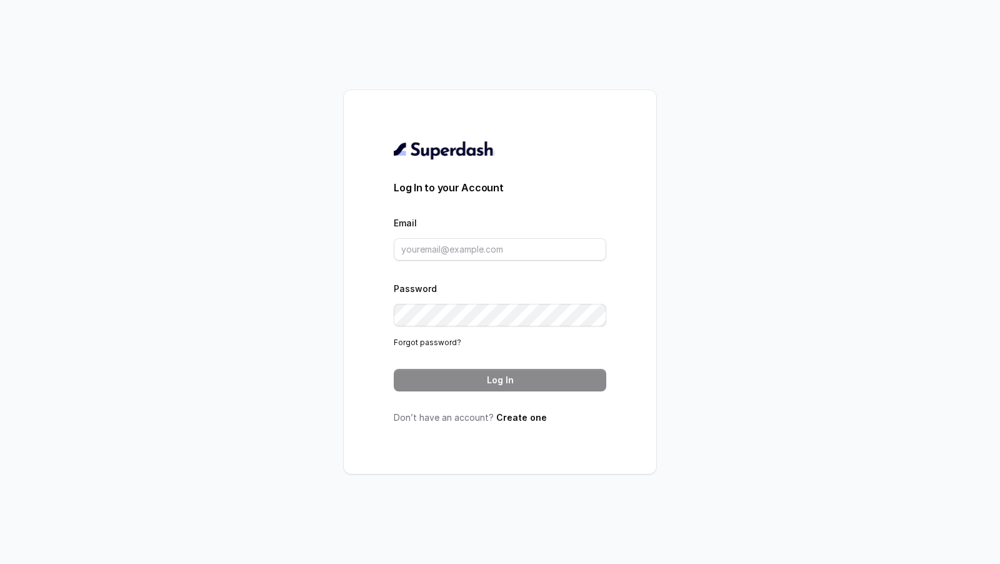 The width and height of the screenshot is (1000, 564). I want to click on label: Email, so click(405, 222).